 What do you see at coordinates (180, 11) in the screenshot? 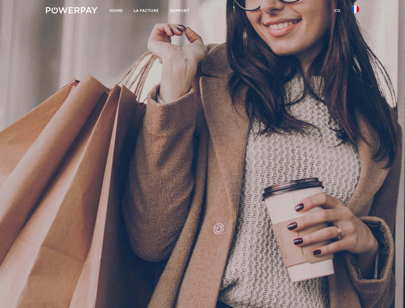
I see `a: Support` at bounding box center [180, 11].